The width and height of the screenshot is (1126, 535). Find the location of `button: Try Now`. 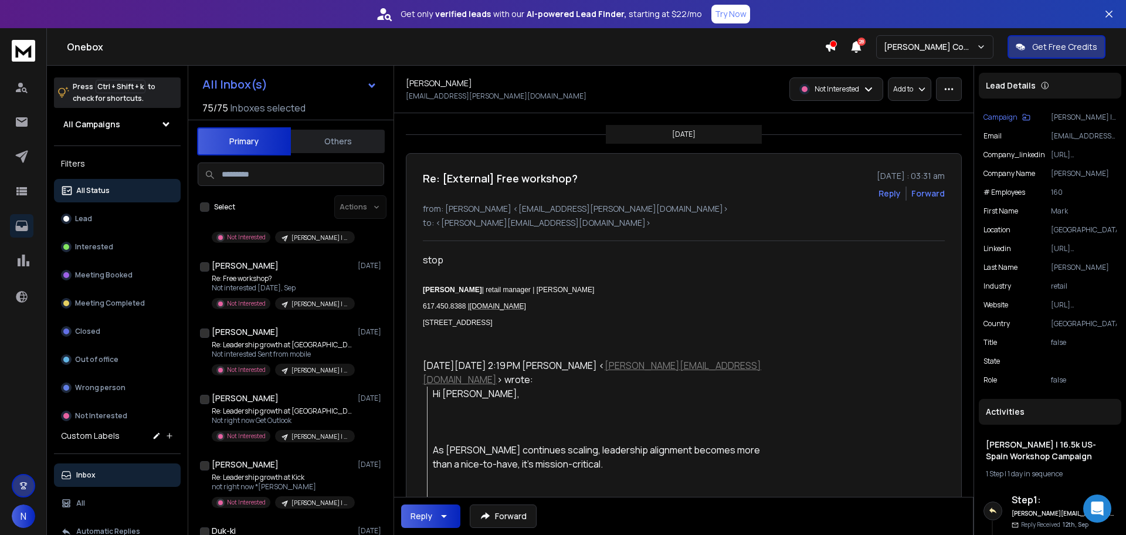

button: Try Now is located at coordinates (731, 14).